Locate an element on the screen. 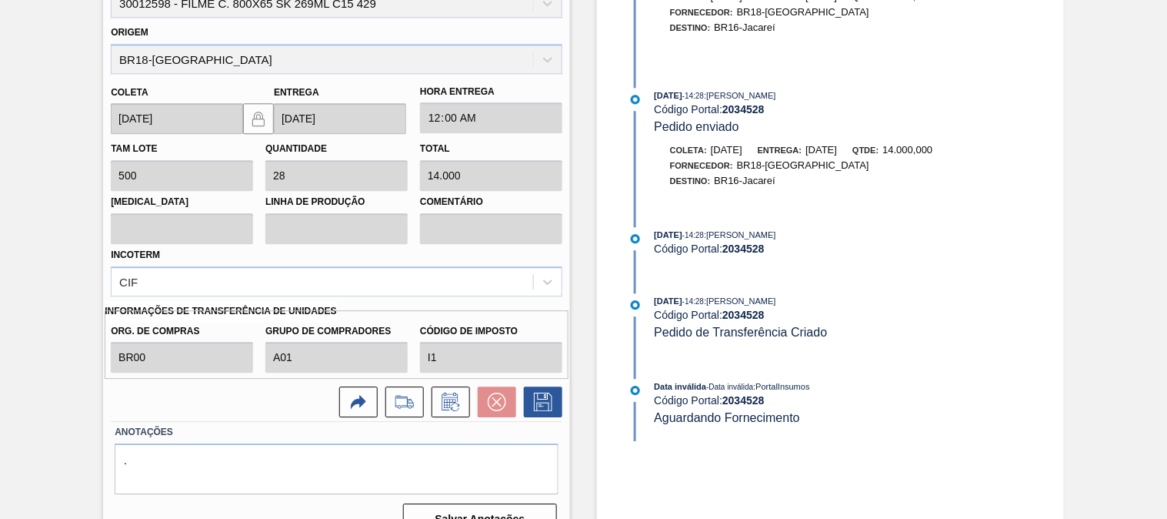  div: Ir para a Origem is located at coordinates (355, 402).